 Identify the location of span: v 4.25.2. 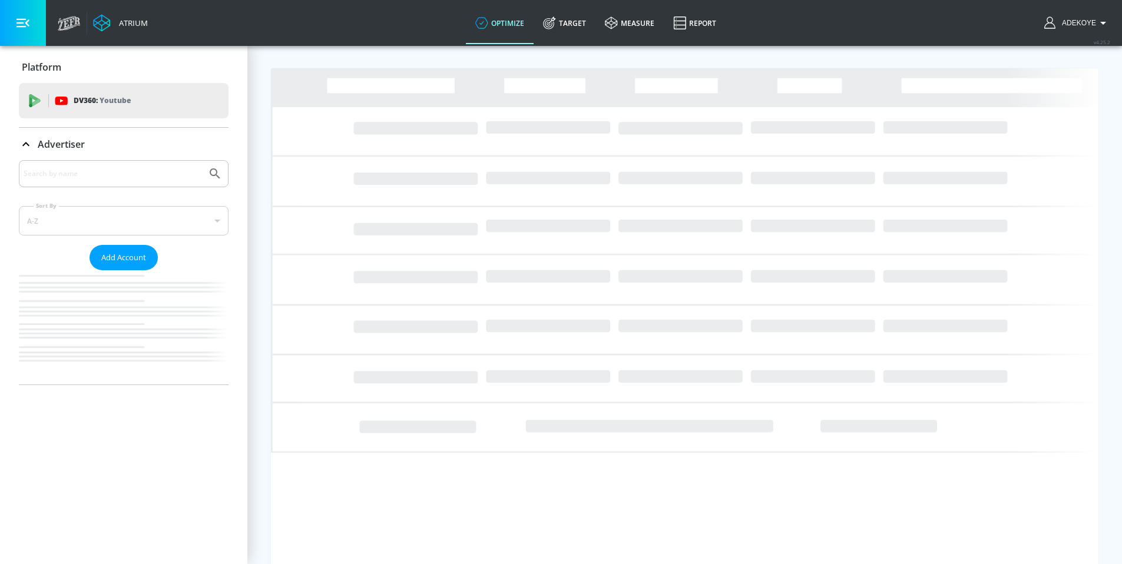
(1102, 42).